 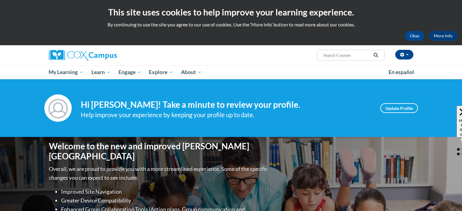 What do you see at coordinates (66, 72) in the screenshot?
I see `a: My Learning` at bounding box center [66, 72].